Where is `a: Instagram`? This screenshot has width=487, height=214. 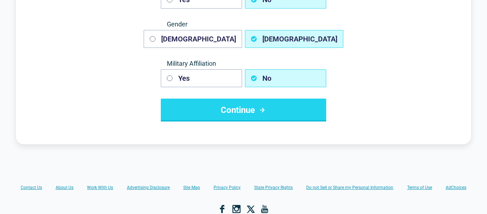 a: Instagram is located at coordinates (236, 209).